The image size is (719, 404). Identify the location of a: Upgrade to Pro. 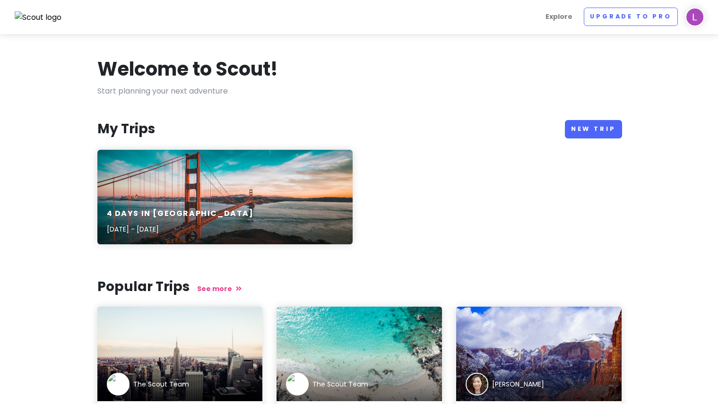
(631, 17).